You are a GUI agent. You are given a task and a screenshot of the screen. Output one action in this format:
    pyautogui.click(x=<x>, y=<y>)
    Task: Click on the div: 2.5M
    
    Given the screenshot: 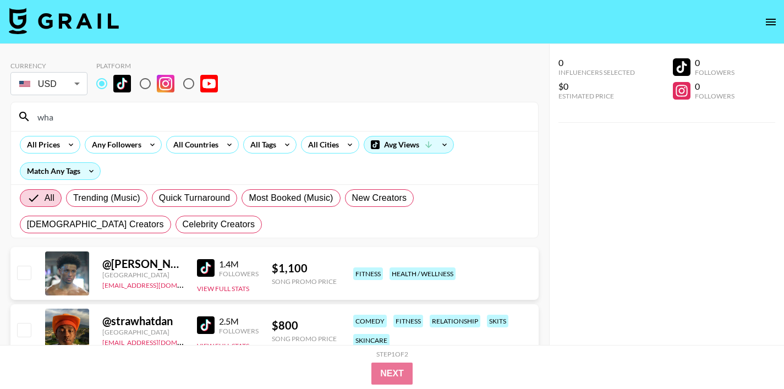 What is the action you would take?
    pyautogui.click(x=239, y=321)
    